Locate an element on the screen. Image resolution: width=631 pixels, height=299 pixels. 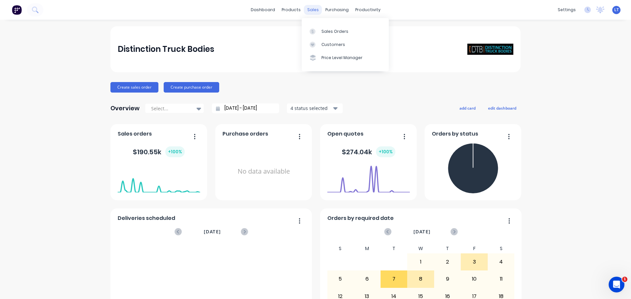
div: settings is located at coordinates (566, 10).